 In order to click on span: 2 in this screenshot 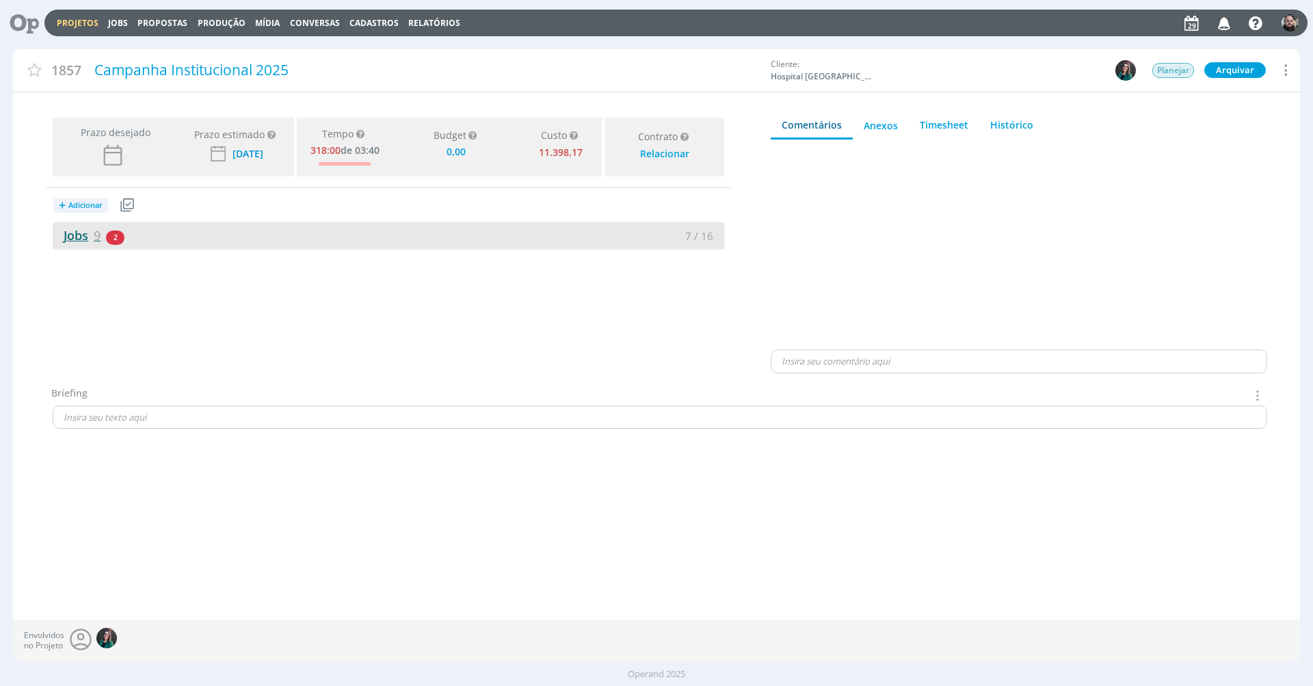, I will do `click(115, 237)`.